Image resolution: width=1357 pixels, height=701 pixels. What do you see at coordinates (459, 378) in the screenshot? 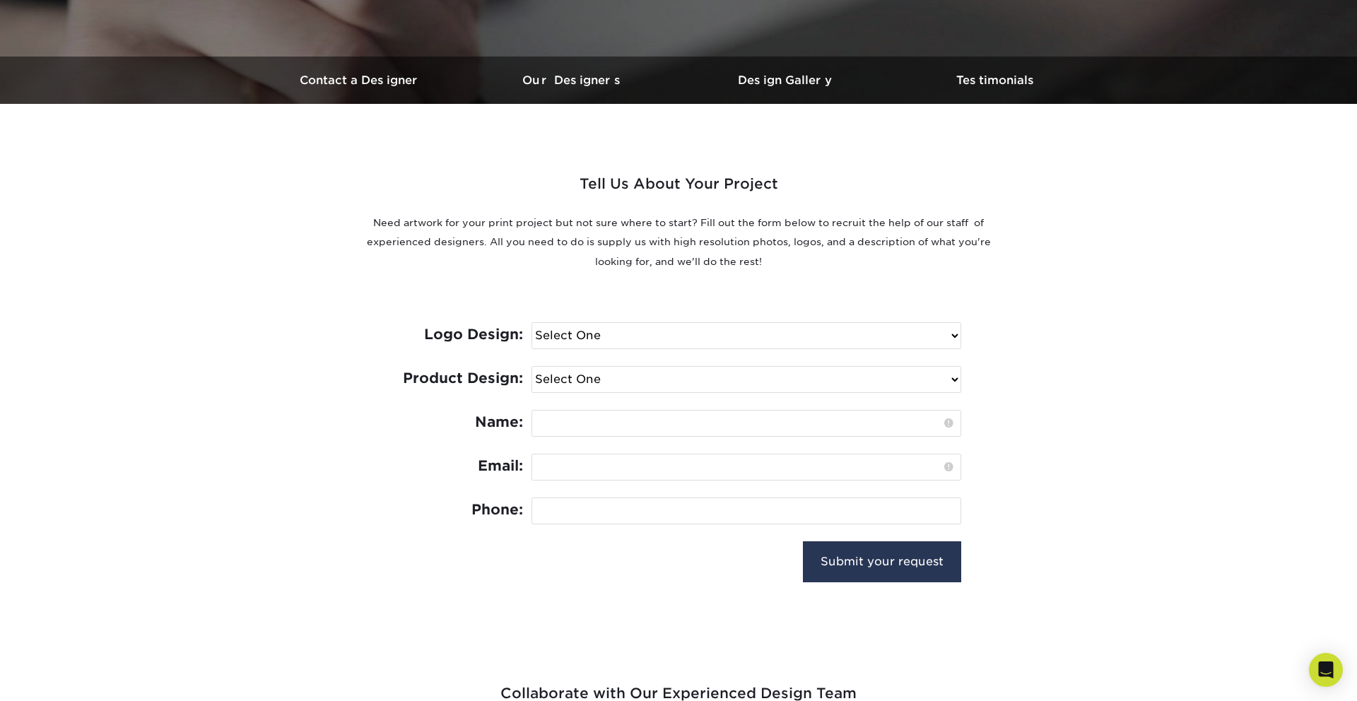
I see `label: Product Design:` at bounding box center [459, 378].